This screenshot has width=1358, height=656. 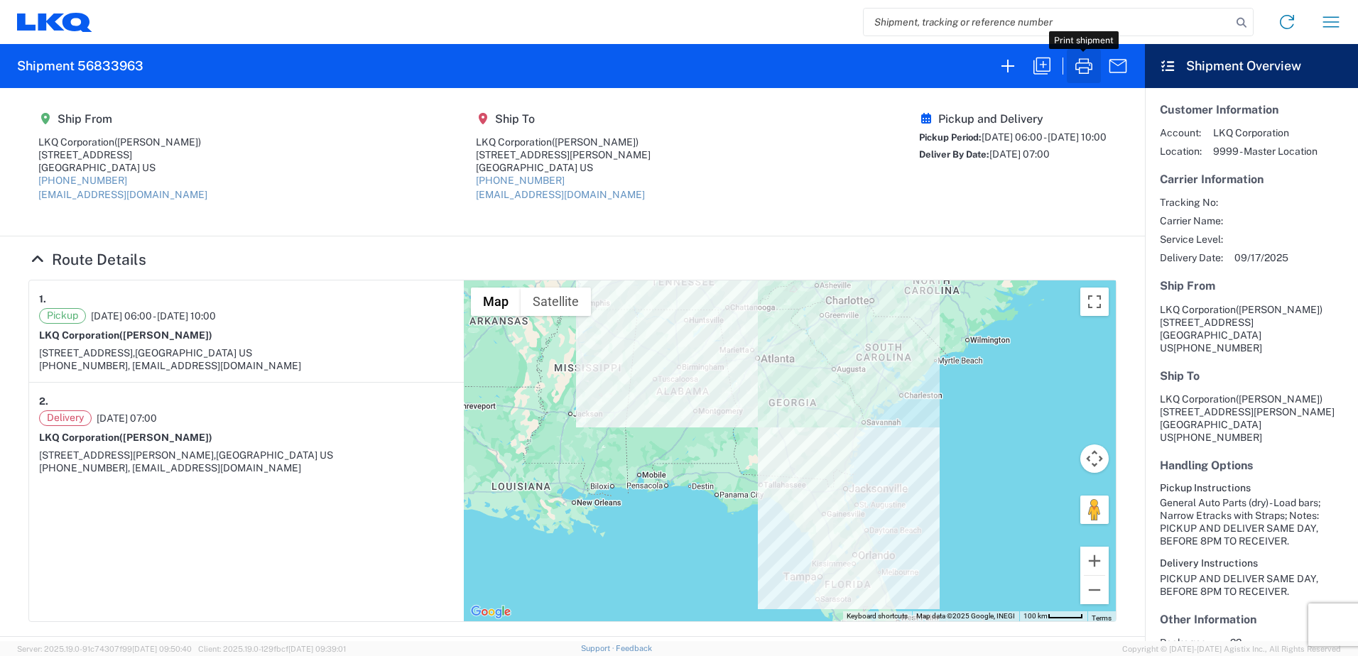 I want to click on span: Pickup Period:, so click(x=950, y=137).